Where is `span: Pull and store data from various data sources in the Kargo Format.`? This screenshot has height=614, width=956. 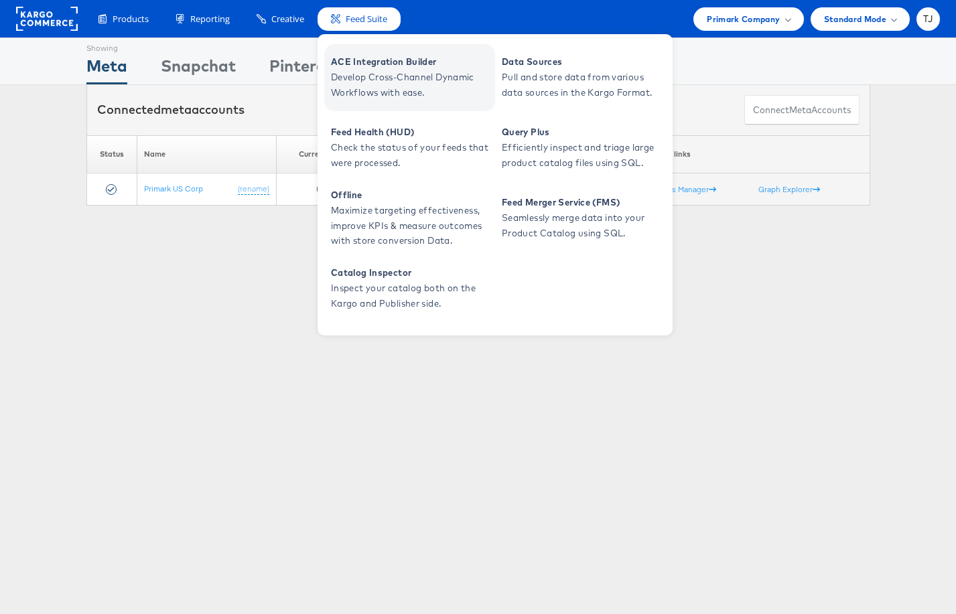 span: Pull and store data from various data sources in the Kargo Format. is located at coordinates (582, 85).